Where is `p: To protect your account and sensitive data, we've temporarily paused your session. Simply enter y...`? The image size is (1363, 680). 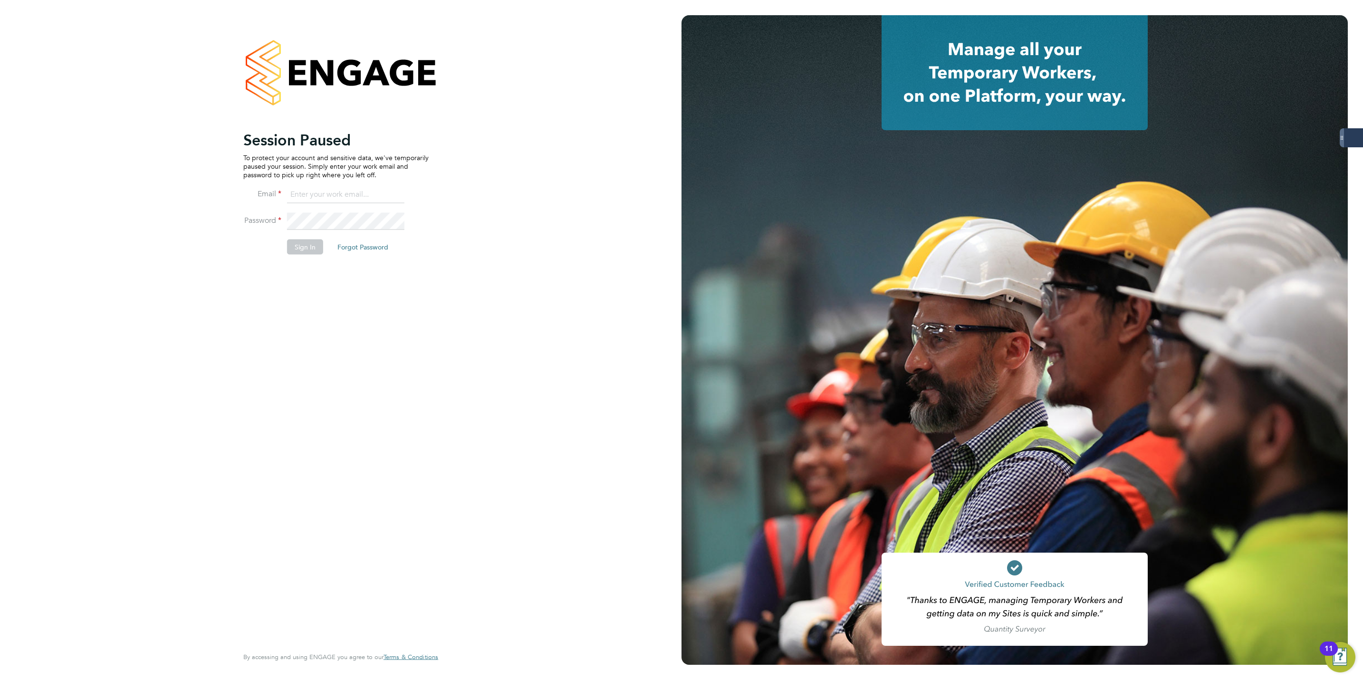 p: To protect your account and sensitive data, we've temporarily paused your session. Simply enter y... is located at coordinates (336, 166).